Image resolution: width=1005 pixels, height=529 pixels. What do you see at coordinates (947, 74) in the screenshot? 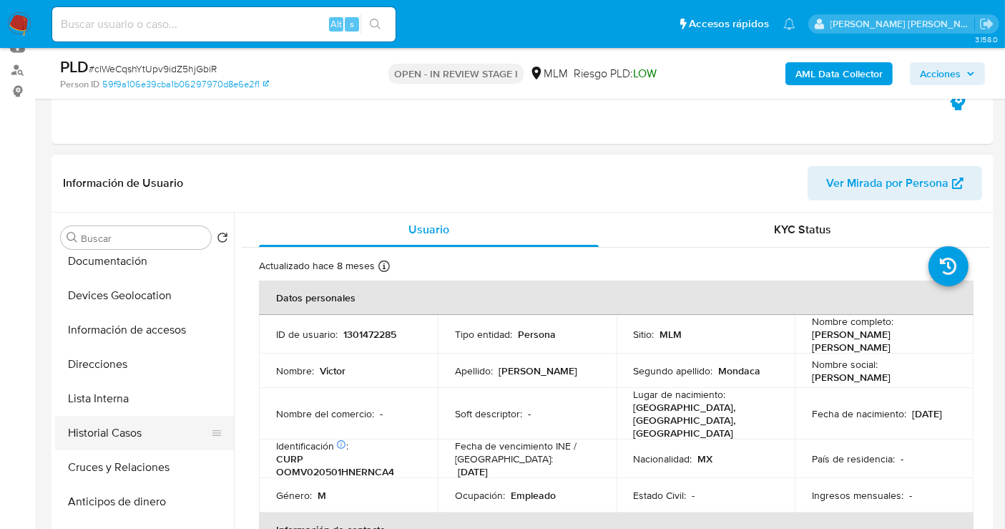
I see `button: Acciones` at bounding box center [947, 74].